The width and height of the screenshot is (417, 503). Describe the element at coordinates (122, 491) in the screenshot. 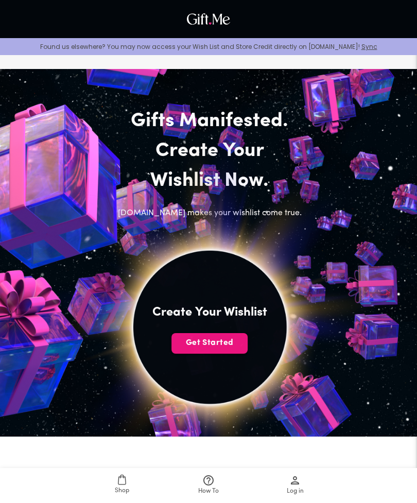

I see `span: Shop` at that location.